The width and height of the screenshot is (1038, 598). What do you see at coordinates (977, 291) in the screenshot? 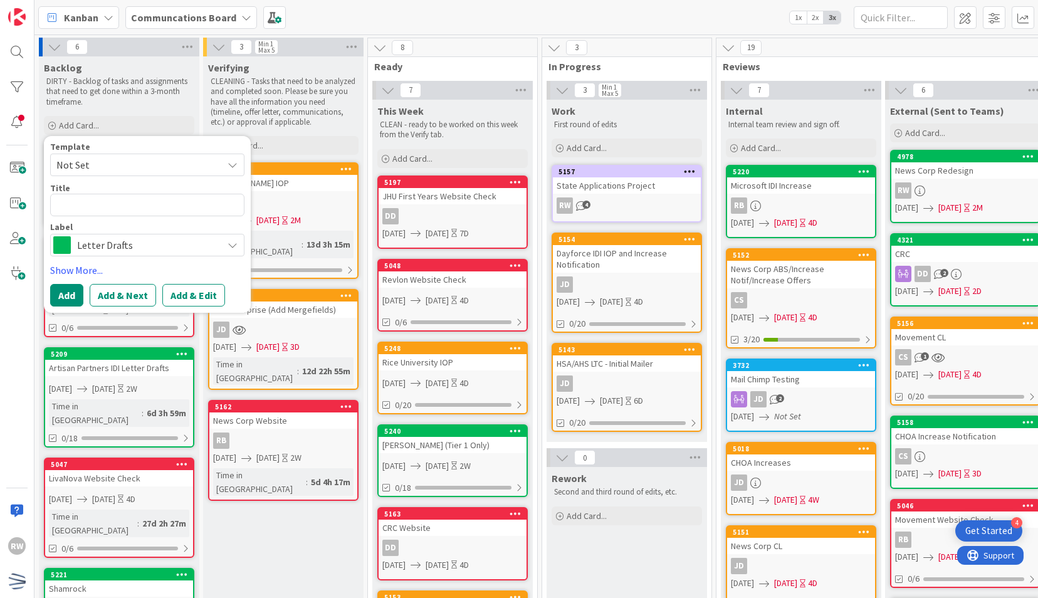
I see `div: 2D` at bounding box center [977, 291].